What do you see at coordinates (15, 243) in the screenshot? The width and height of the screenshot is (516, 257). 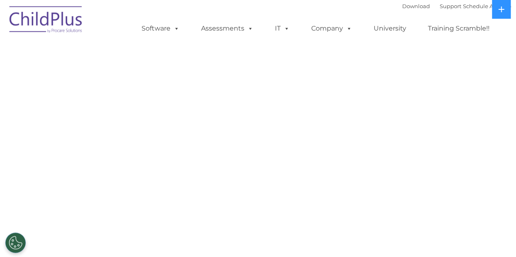 I see `button: Cookies Settings` at bounding box center [15, 243].